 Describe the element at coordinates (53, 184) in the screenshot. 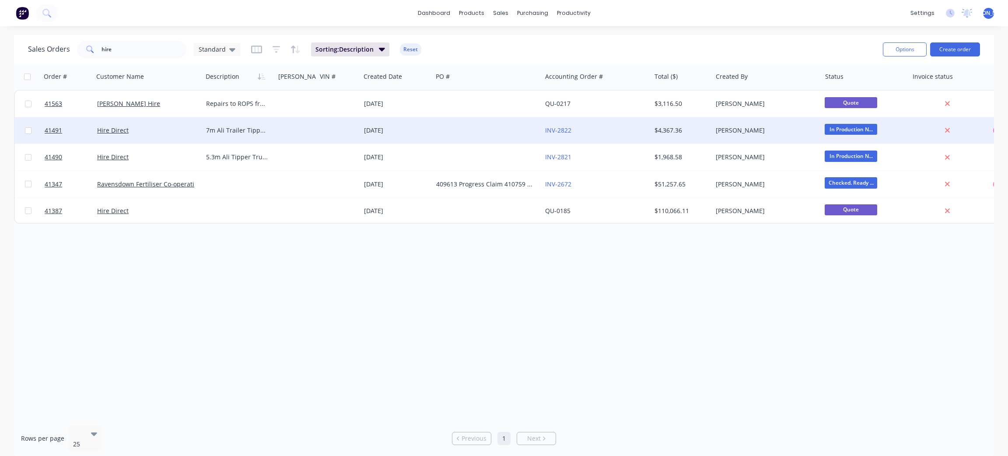

I see `span: 41347` at that location.